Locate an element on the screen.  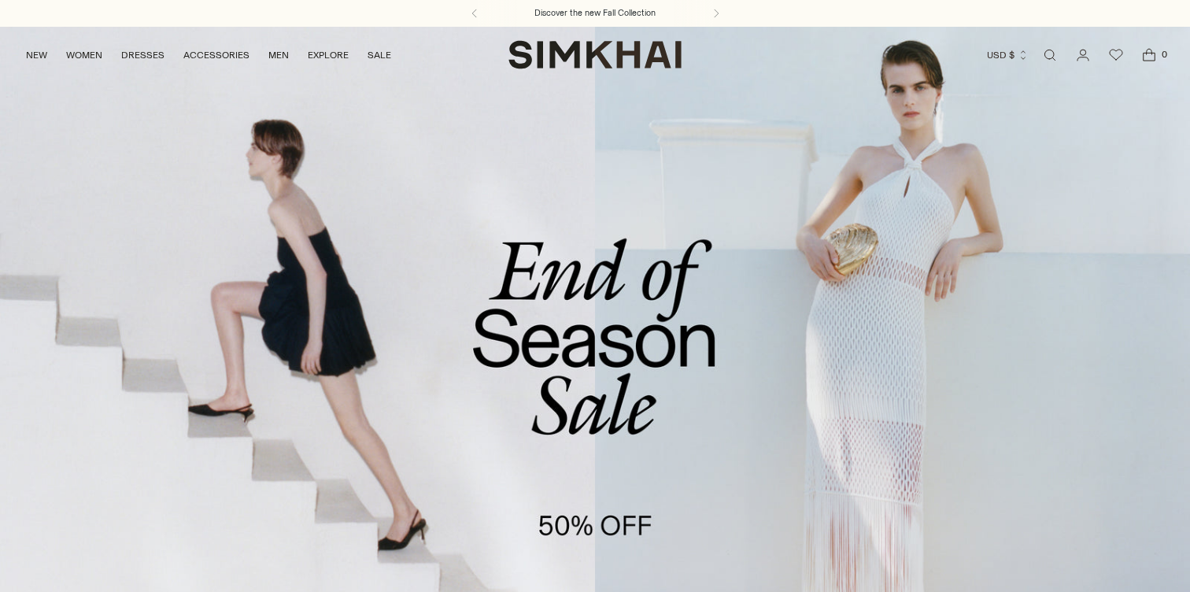
a: DRESSES is located at coordinates (142, 55).